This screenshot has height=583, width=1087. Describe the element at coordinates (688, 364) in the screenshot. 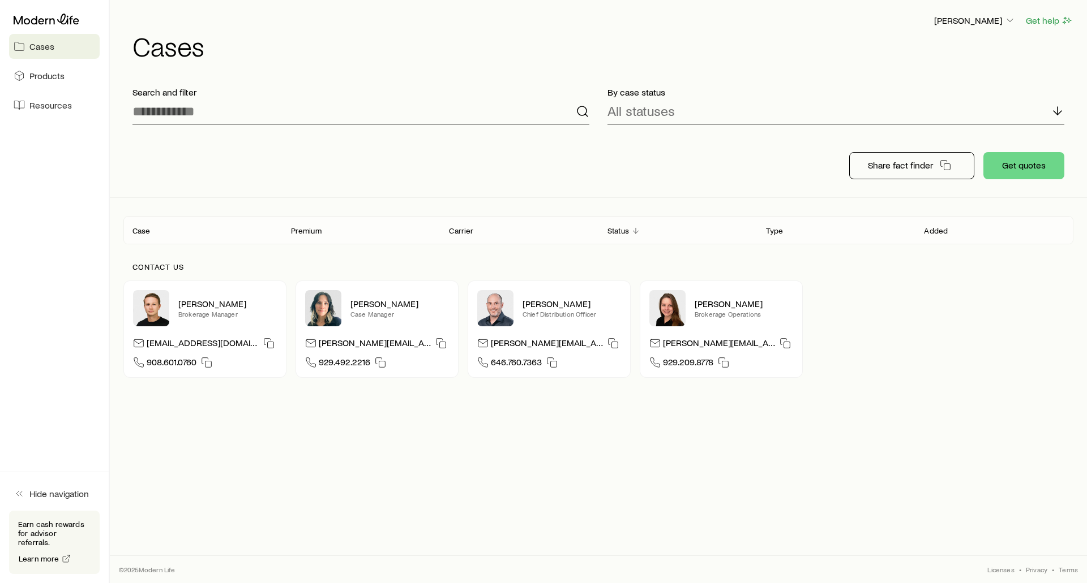

I see `span: 929.209.8778` at that location.